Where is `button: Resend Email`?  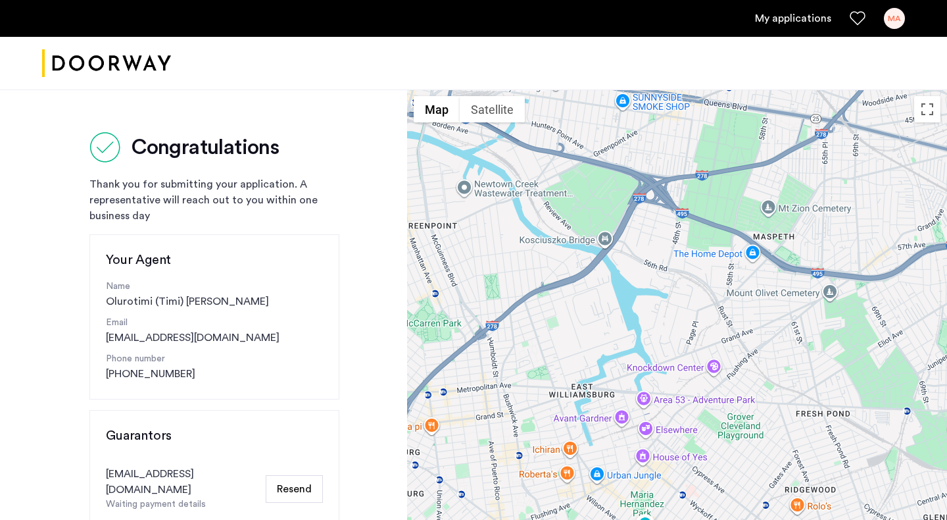 button: Resend Email is located at coordinates (294, 489).